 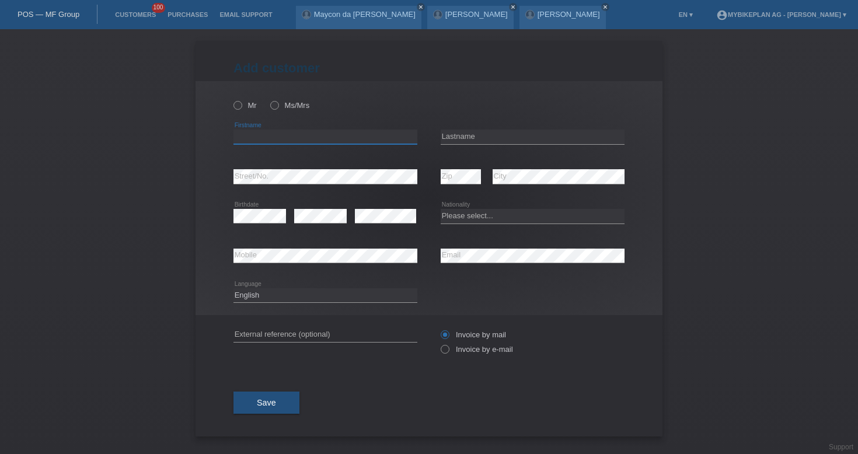 I want to click on input: Mr, so click(x=237, y=104).